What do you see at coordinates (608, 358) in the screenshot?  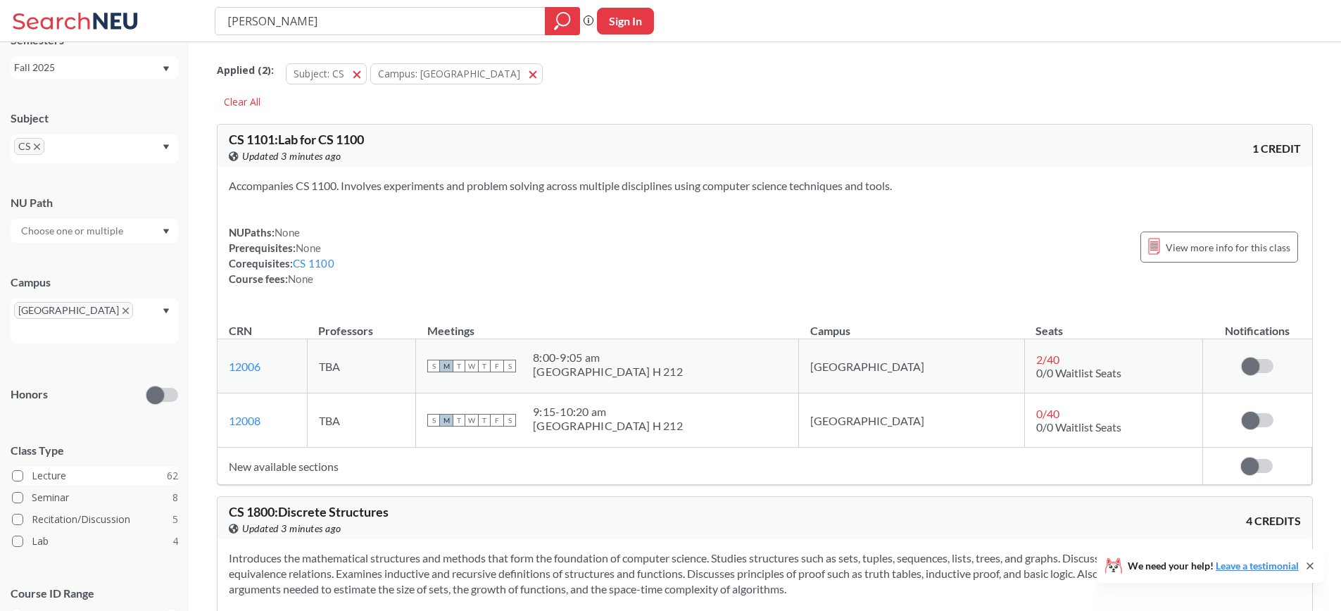 I see `div: 8:00 - 9:05 am` at bounding box center [608, 358].